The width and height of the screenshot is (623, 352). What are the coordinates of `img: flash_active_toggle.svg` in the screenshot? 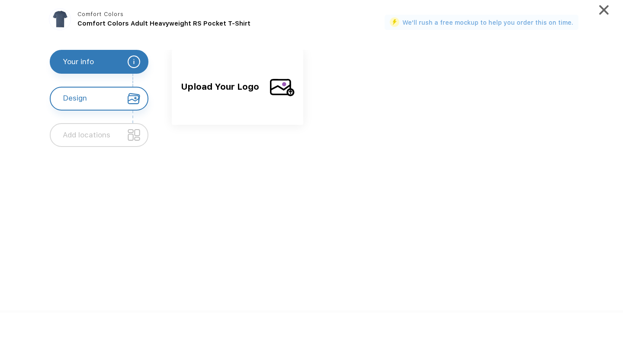 It's located at (395, 22).